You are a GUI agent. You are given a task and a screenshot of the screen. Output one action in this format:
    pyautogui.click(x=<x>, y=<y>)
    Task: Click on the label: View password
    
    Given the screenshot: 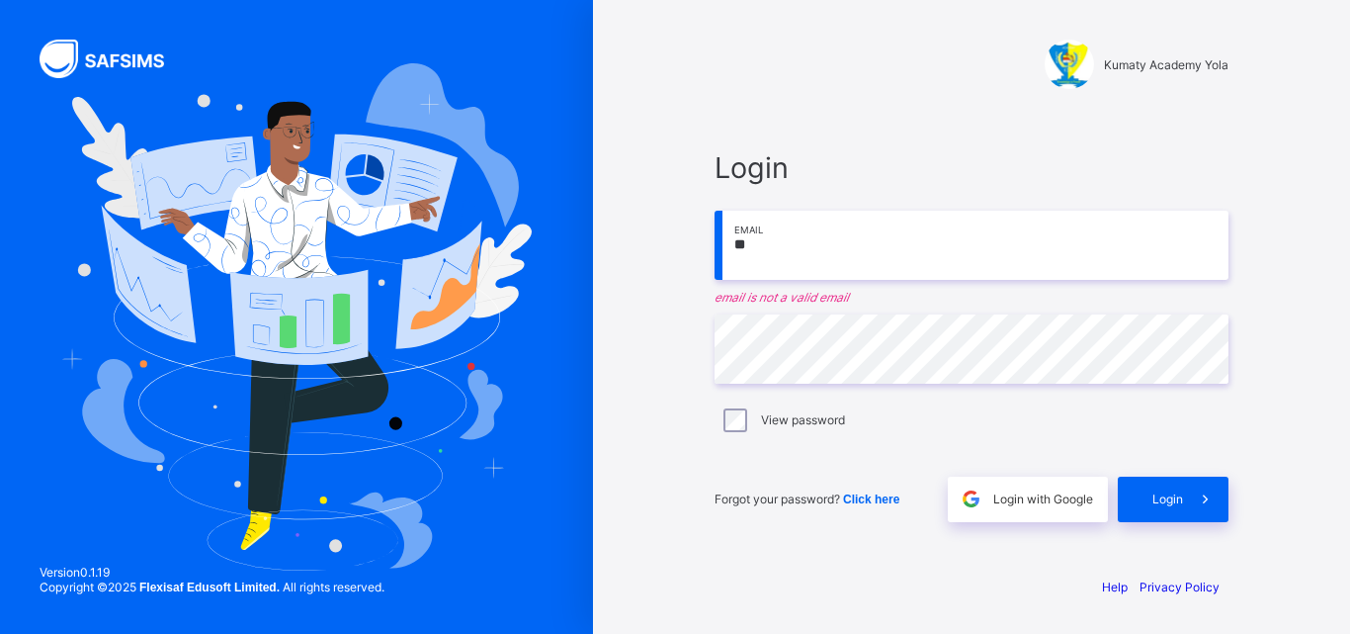 What is the action you would take?
    pyautogui.click(x=803, y=419)
    